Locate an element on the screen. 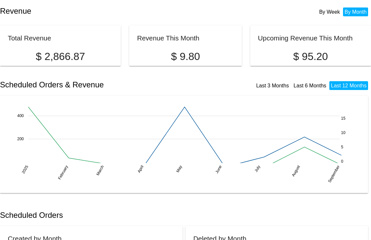 This screenshot has height=240, width=371. text: June is located at coordinates (218, 169).